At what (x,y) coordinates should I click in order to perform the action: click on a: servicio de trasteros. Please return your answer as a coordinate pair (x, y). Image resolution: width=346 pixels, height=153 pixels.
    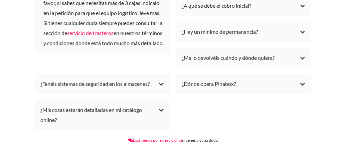
    Looking at the image, I should click on (90, 33).